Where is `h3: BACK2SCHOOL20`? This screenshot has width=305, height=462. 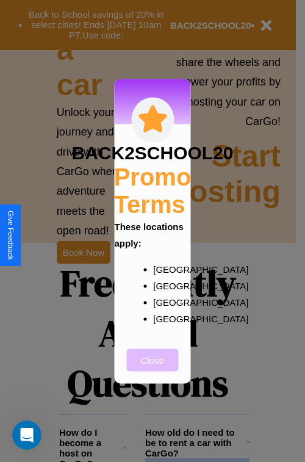
h3: BACK2SCHOOL20 is located at coordinates (152, 153).